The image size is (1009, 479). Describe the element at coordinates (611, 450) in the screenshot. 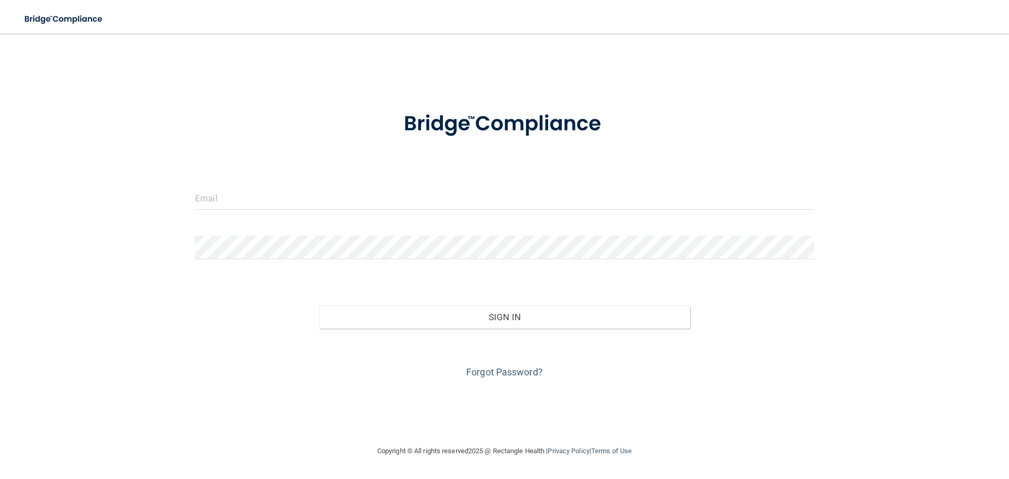

I see `a: Terms of Use` at that location.